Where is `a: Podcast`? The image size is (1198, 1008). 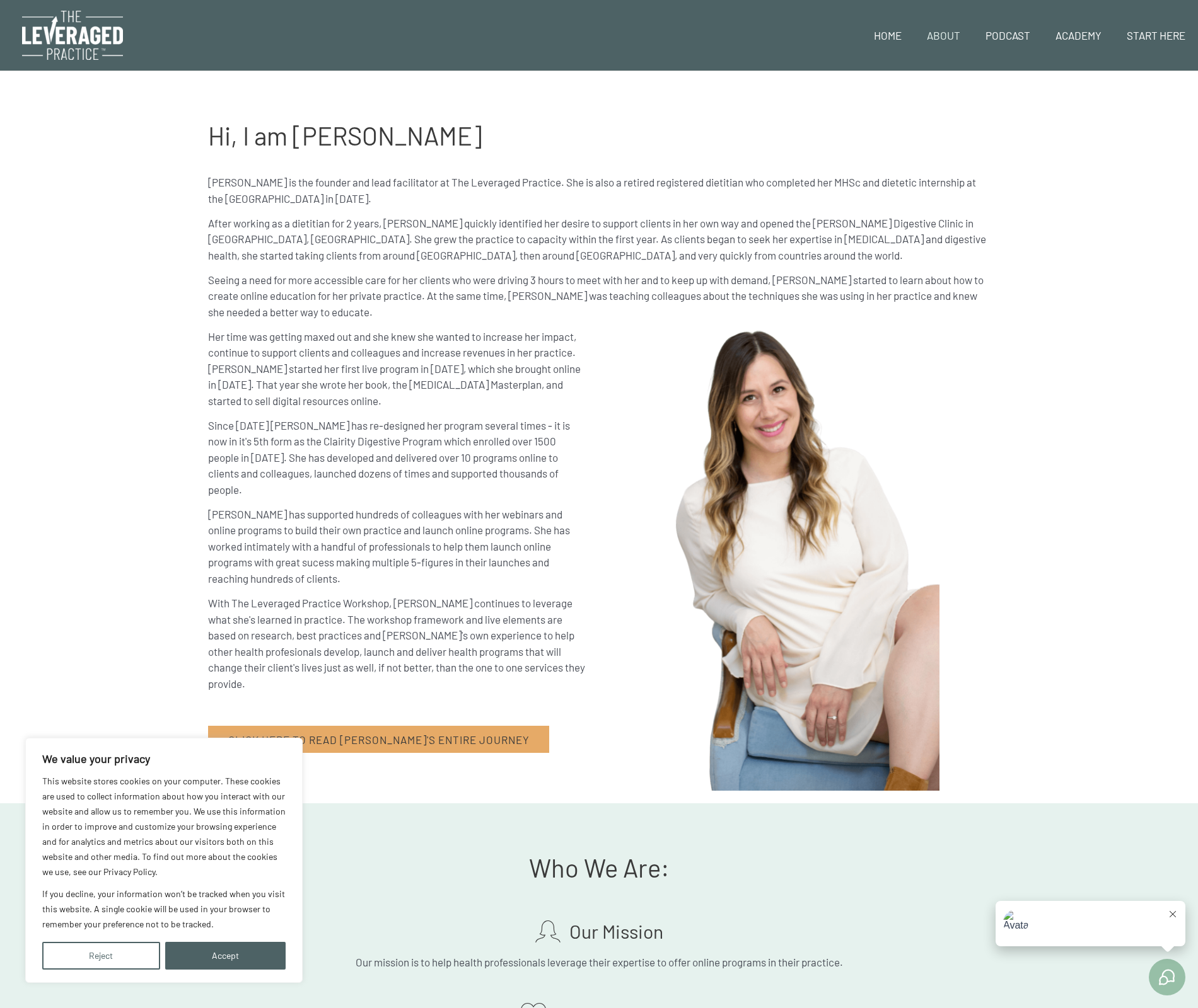
a: Podcast is located at coordinates (1007, 35).